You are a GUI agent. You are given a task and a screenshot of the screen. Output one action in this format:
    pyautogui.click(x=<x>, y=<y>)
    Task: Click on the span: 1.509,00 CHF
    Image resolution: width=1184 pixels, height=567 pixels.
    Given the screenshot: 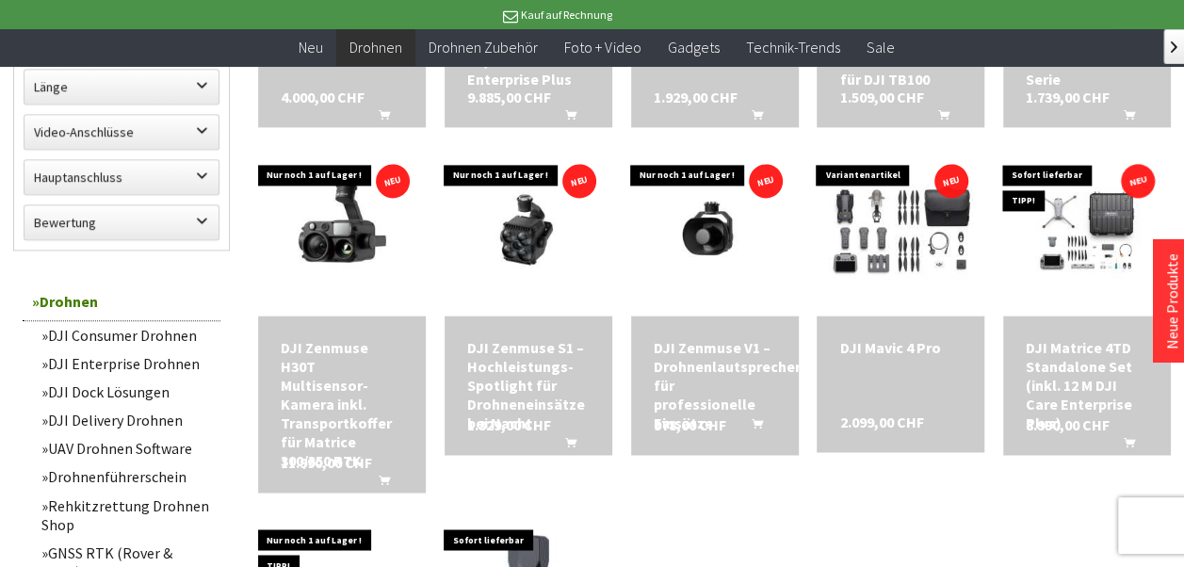 What is the action you would take?
    pyautogui.click(x=880, y=97)
    